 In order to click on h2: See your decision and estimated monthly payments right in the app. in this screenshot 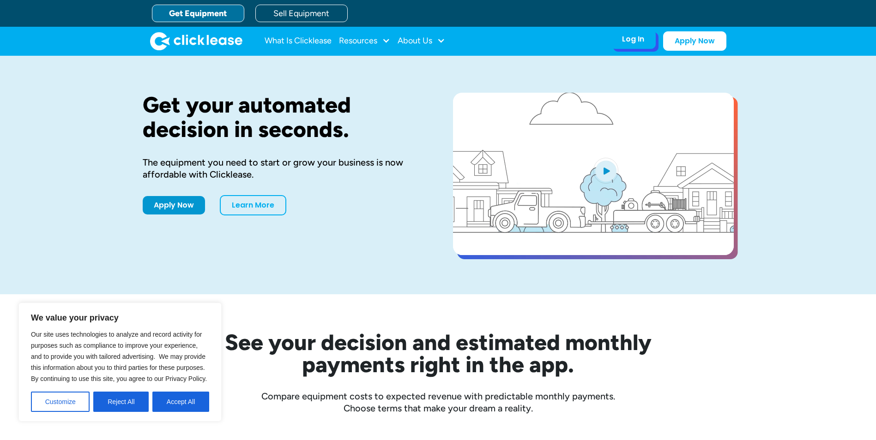, I will do `click(438, 354)`.